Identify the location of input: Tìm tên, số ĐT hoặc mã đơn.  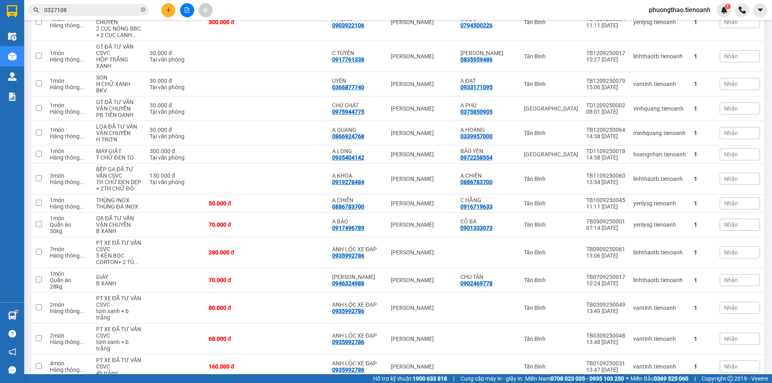
(92, 10).